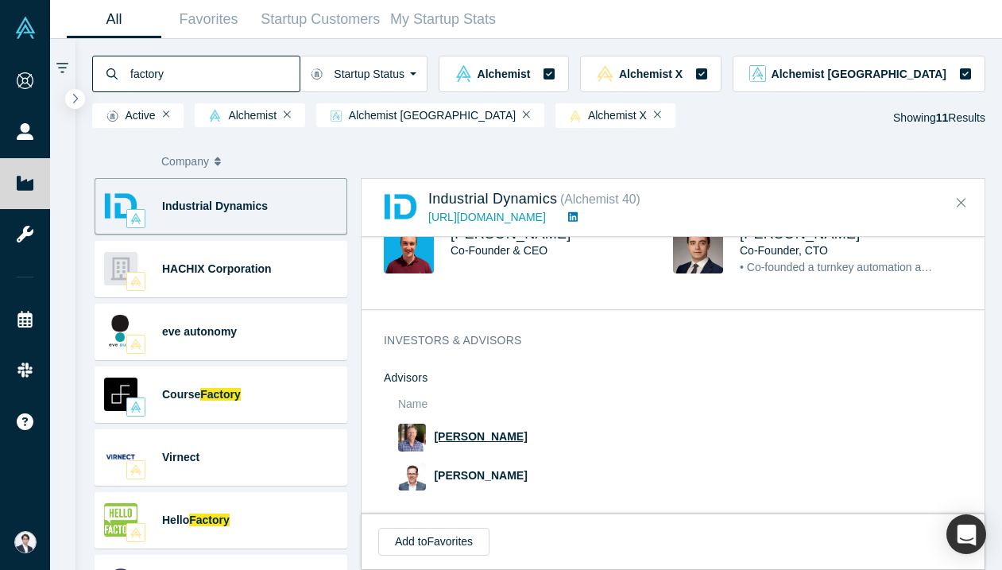  I want to click on a: All, so click(114, 19).